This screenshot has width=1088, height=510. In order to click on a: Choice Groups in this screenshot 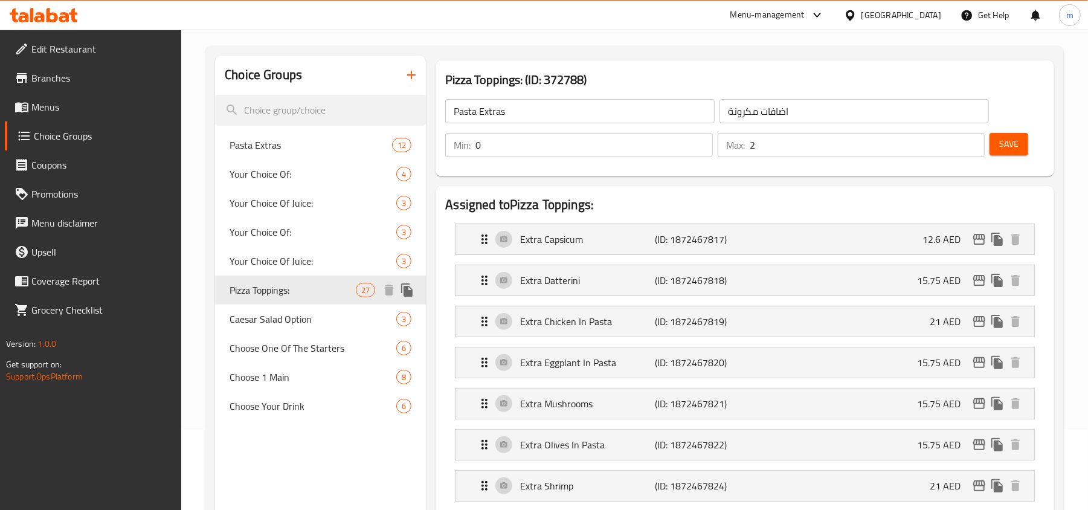, I will do `click(93, 136)`.